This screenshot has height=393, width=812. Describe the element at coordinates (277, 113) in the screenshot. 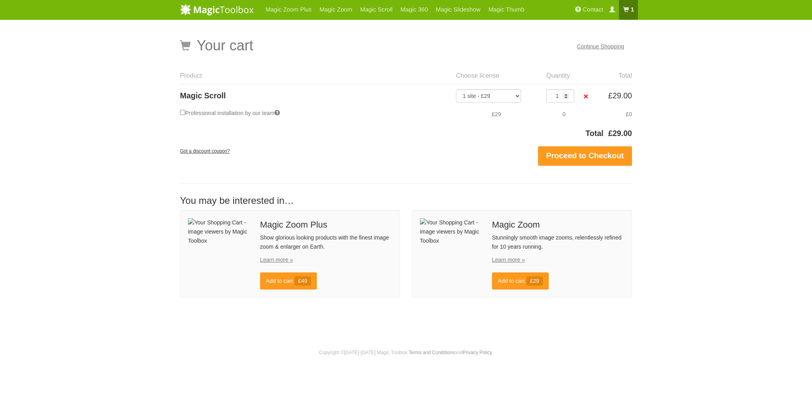

I see `span: We will install Magic Scroll on your website exactly how you want it. Full money refund if we can...` at that location.